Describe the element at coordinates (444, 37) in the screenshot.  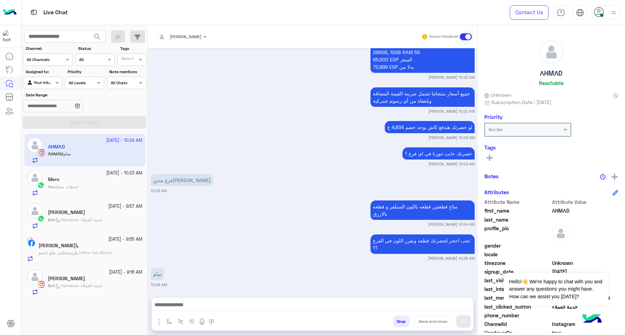
I see `small: Human Handover` at that location.